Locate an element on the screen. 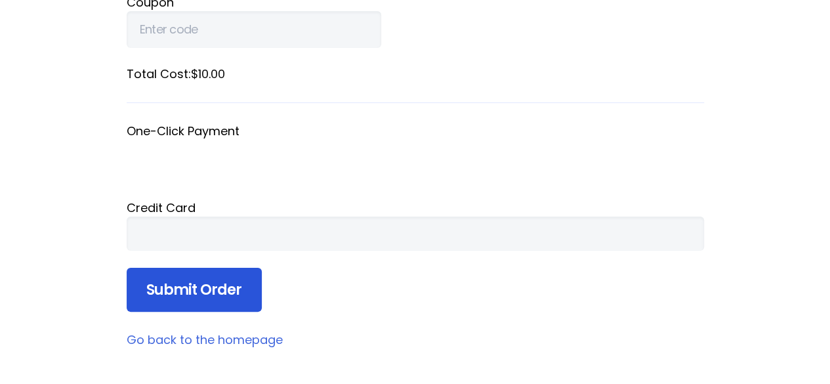 This screenshot has width=830, height=384. a: Go back to the homepage is located at coordinates (205, 339).